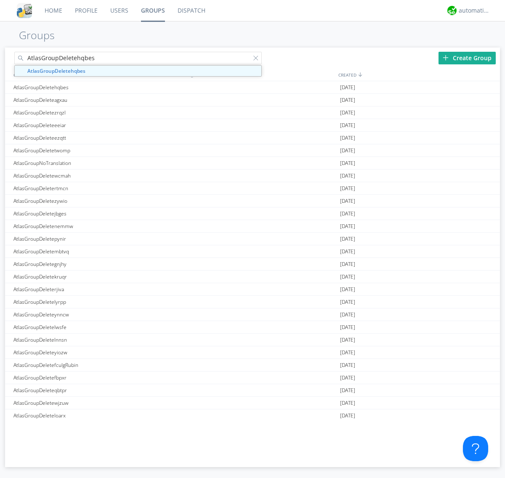  What do you see at coordinates (445, 58) in the screenshot?
I see `img: plus.svg` at bounding box center [445, 58].